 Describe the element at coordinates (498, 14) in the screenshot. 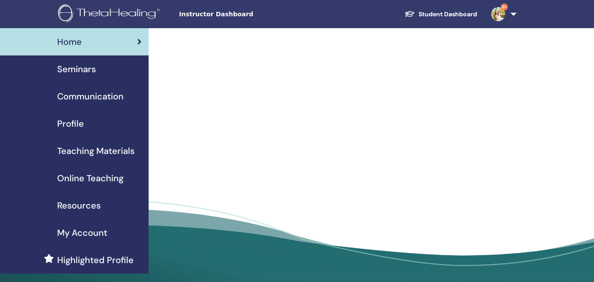

I see `img: default.jpg` at that location.